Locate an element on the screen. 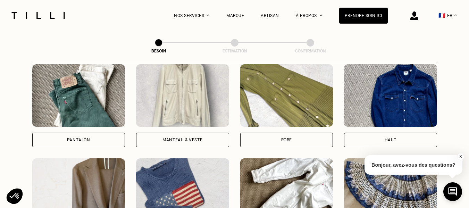  img: Tilli retouche votre Robe is located at coordinates (287, 96).